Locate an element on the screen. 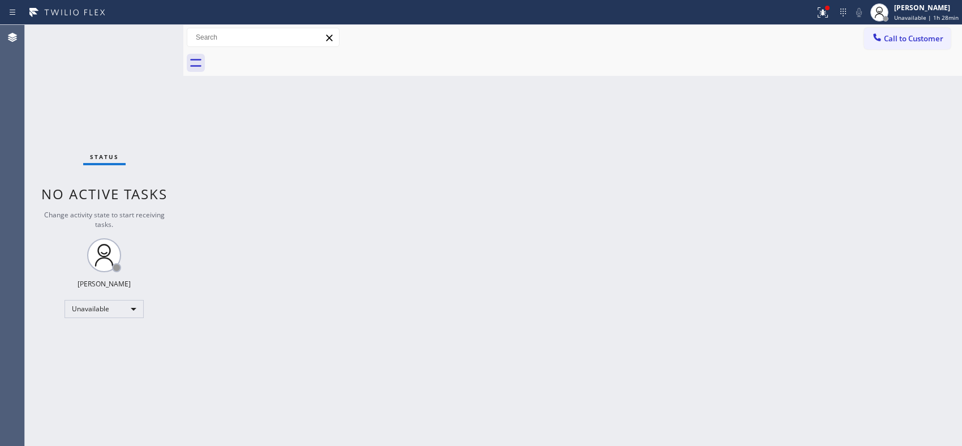  span: Unavailable | 1h 28min is located at coordinates (927, 18).